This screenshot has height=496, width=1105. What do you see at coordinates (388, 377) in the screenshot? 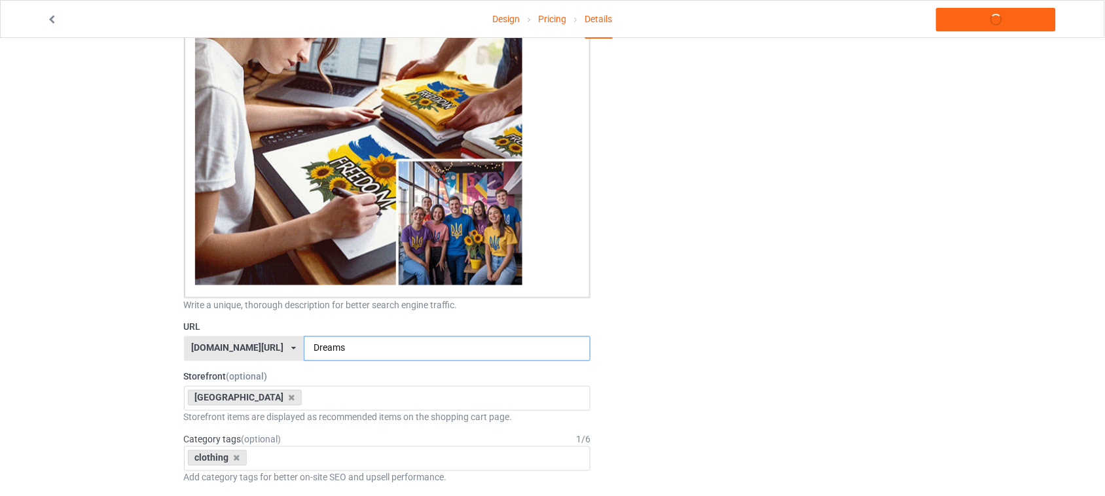
I see `label: Storefront` at bounding box center [388, 377].